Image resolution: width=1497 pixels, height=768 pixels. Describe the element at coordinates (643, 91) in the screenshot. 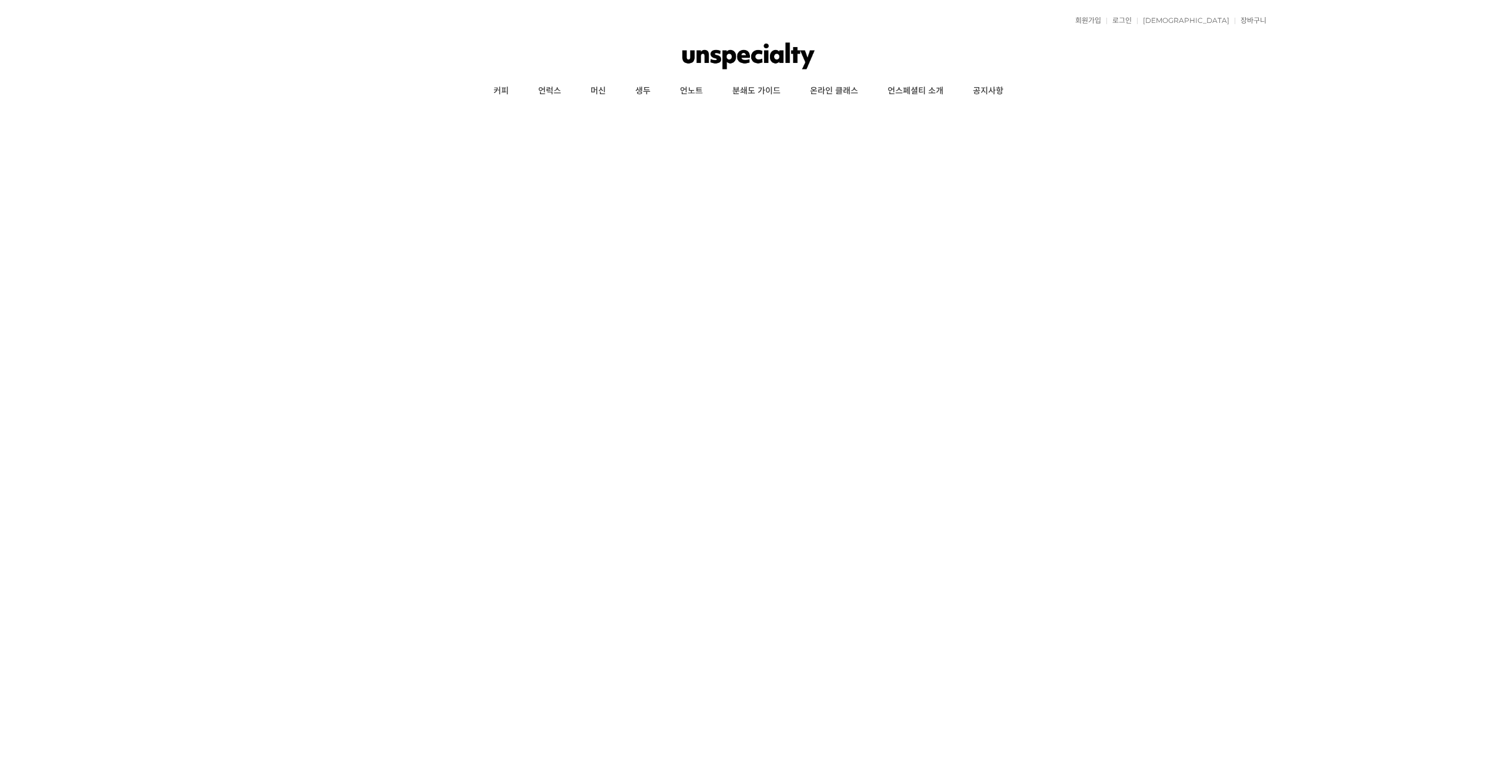

I see `a: 생두` at that location.